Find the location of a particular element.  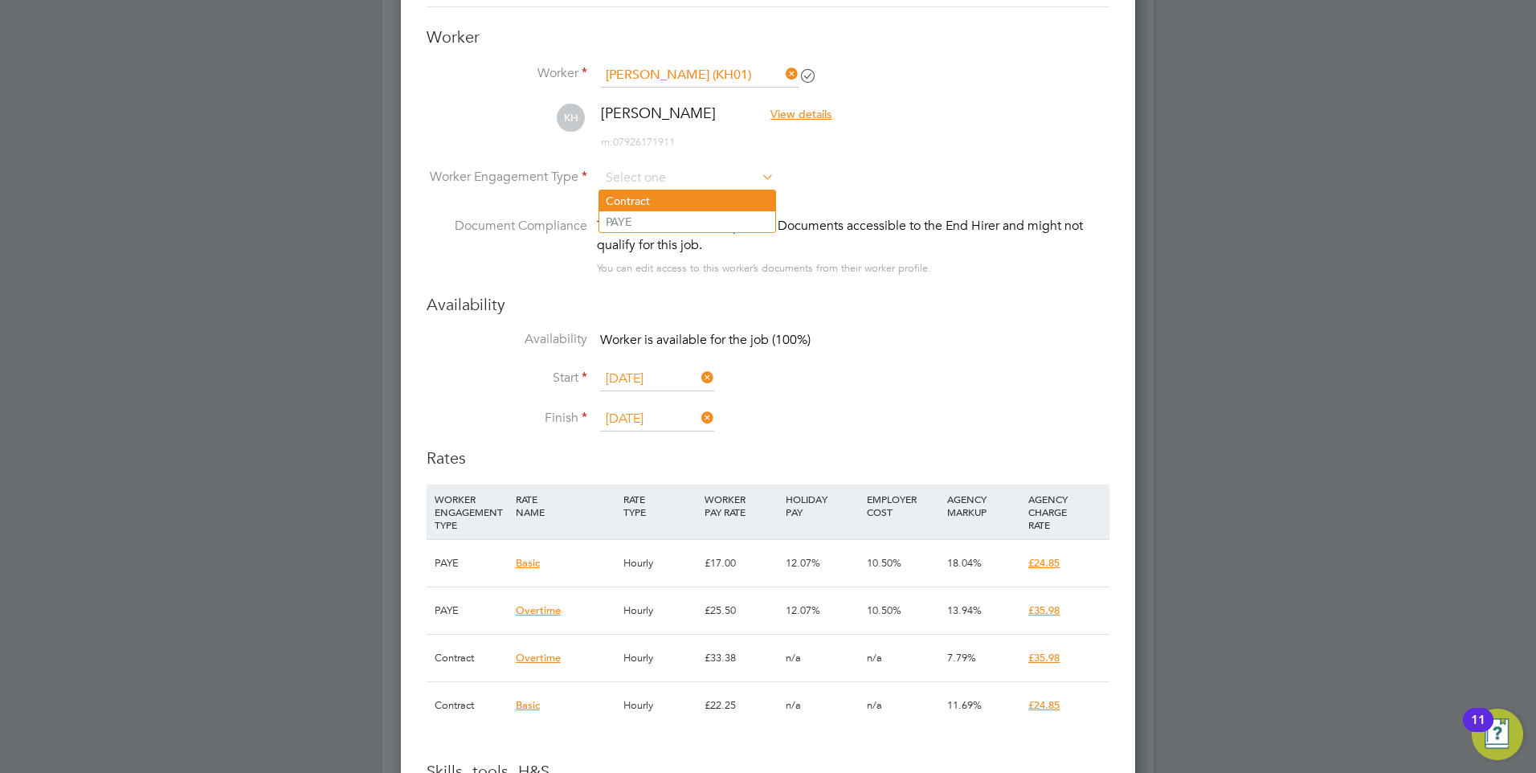

span: 7.79% is located at coordinates (962, 657).